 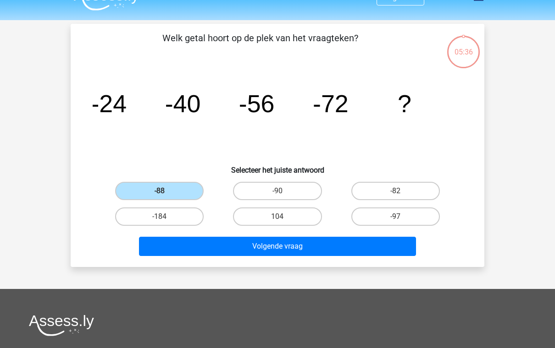 I want to click on tspan: -72, so click(x=331, y=104).